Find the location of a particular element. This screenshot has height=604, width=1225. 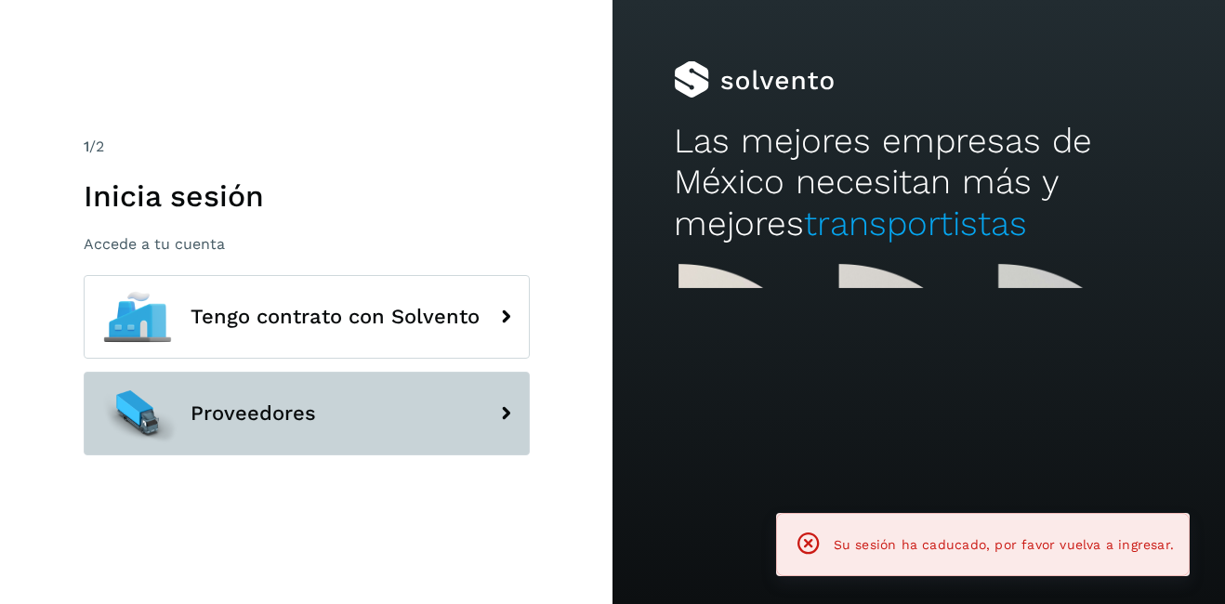

span: transportistas is located at coordinates (915, 223).